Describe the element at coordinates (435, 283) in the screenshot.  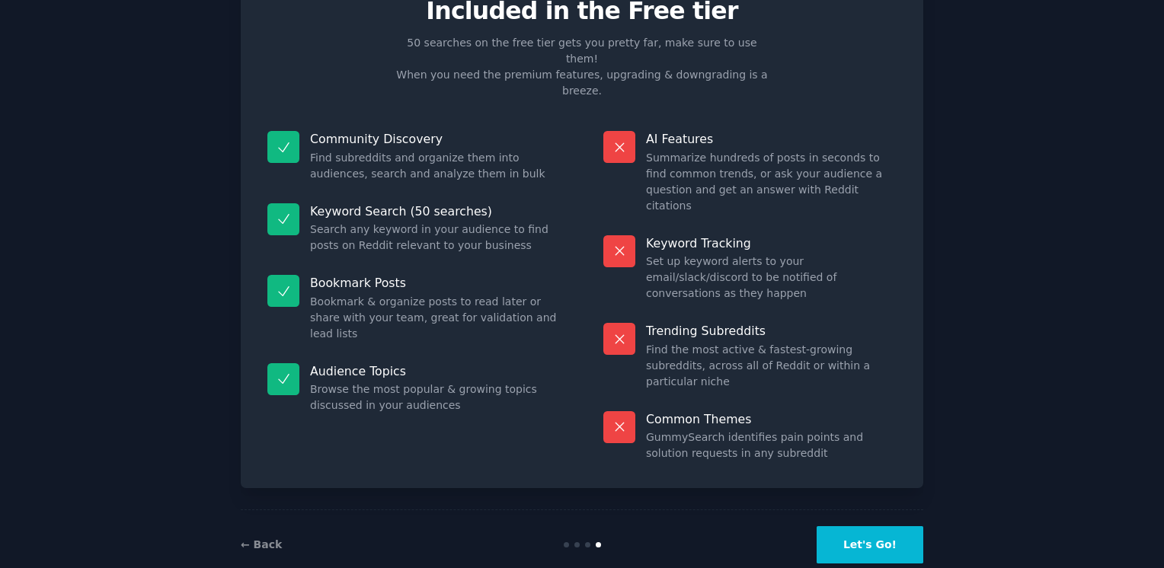
I see `p: Bookmark Posts` at that location.